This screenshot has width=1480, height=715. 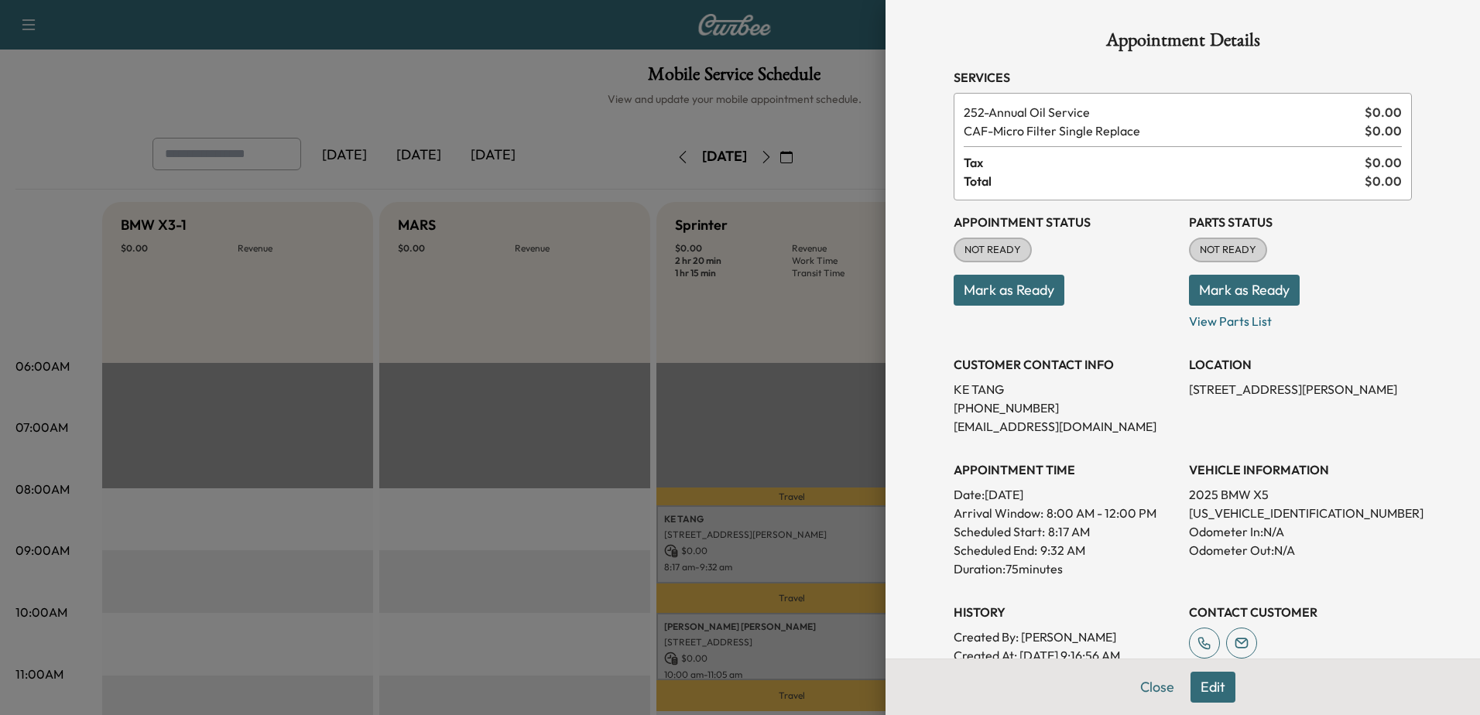 I want to click on h3: APPOINTMENT TIME, so click(x=1065, y=470).